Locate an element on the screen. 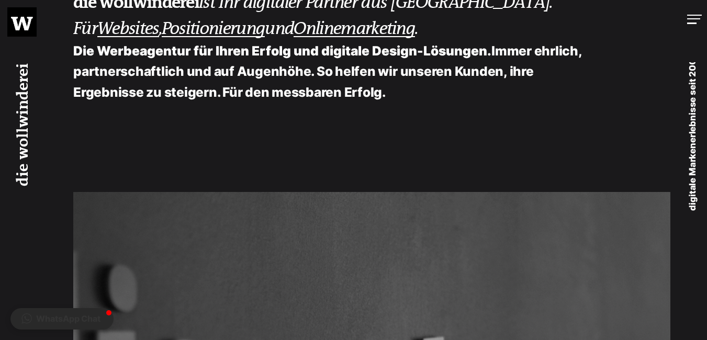  p: Immer ehrlich, partnerschaftlich und auf Augenhöhe. So helfen wir unseren Kunden, ihre Ergebnisse... is located at coordinates (336, 72).